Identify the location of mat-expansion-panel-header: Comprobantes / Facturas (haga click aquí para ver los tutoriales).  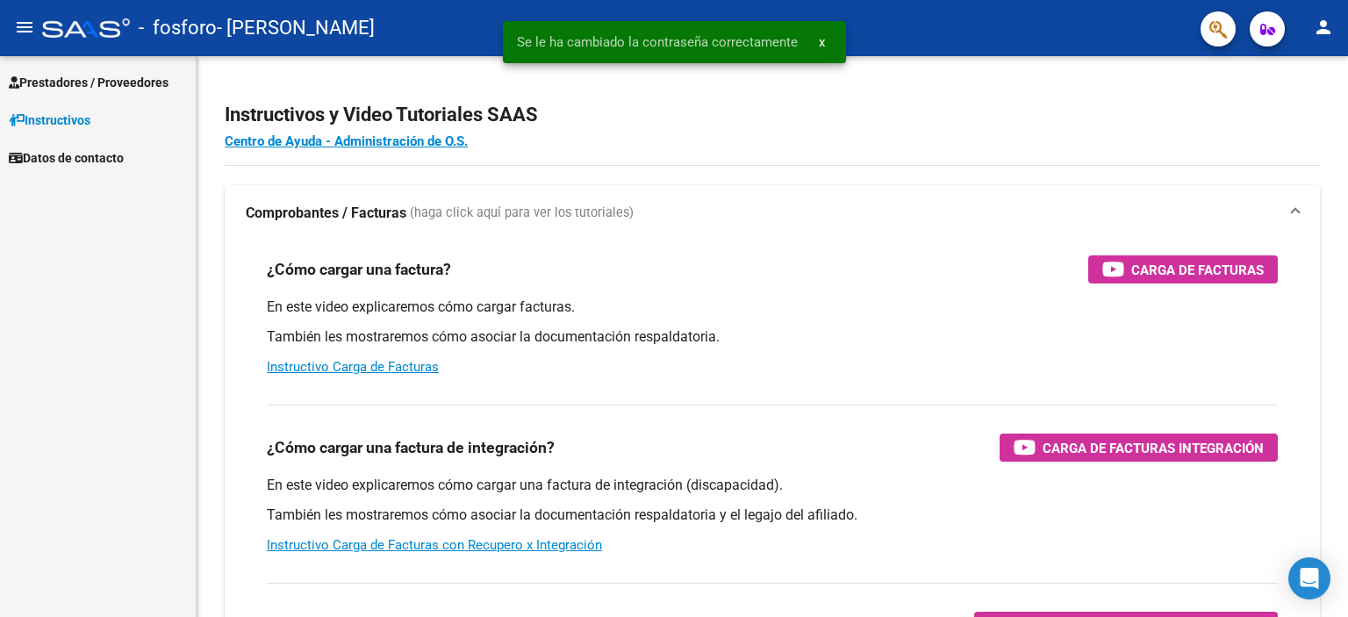
(772, 213).